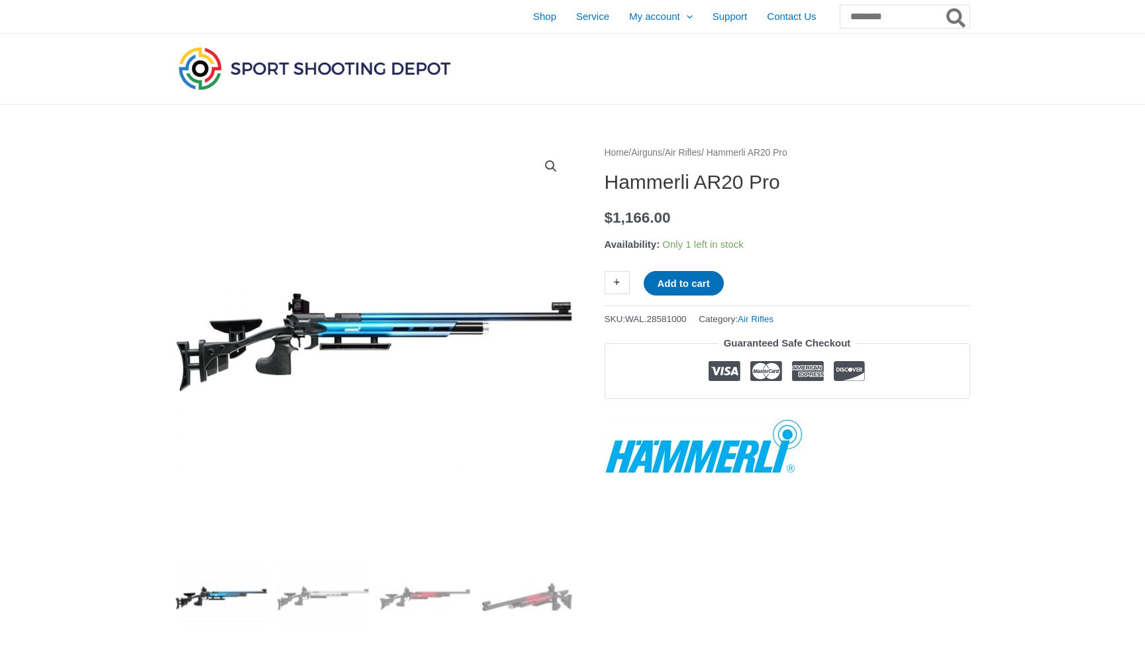 The width and height of the screenshot is (1145, 650). Describe the element at coordinates (646, 152) in the screenshot. I see `a: Airguns` at that location.